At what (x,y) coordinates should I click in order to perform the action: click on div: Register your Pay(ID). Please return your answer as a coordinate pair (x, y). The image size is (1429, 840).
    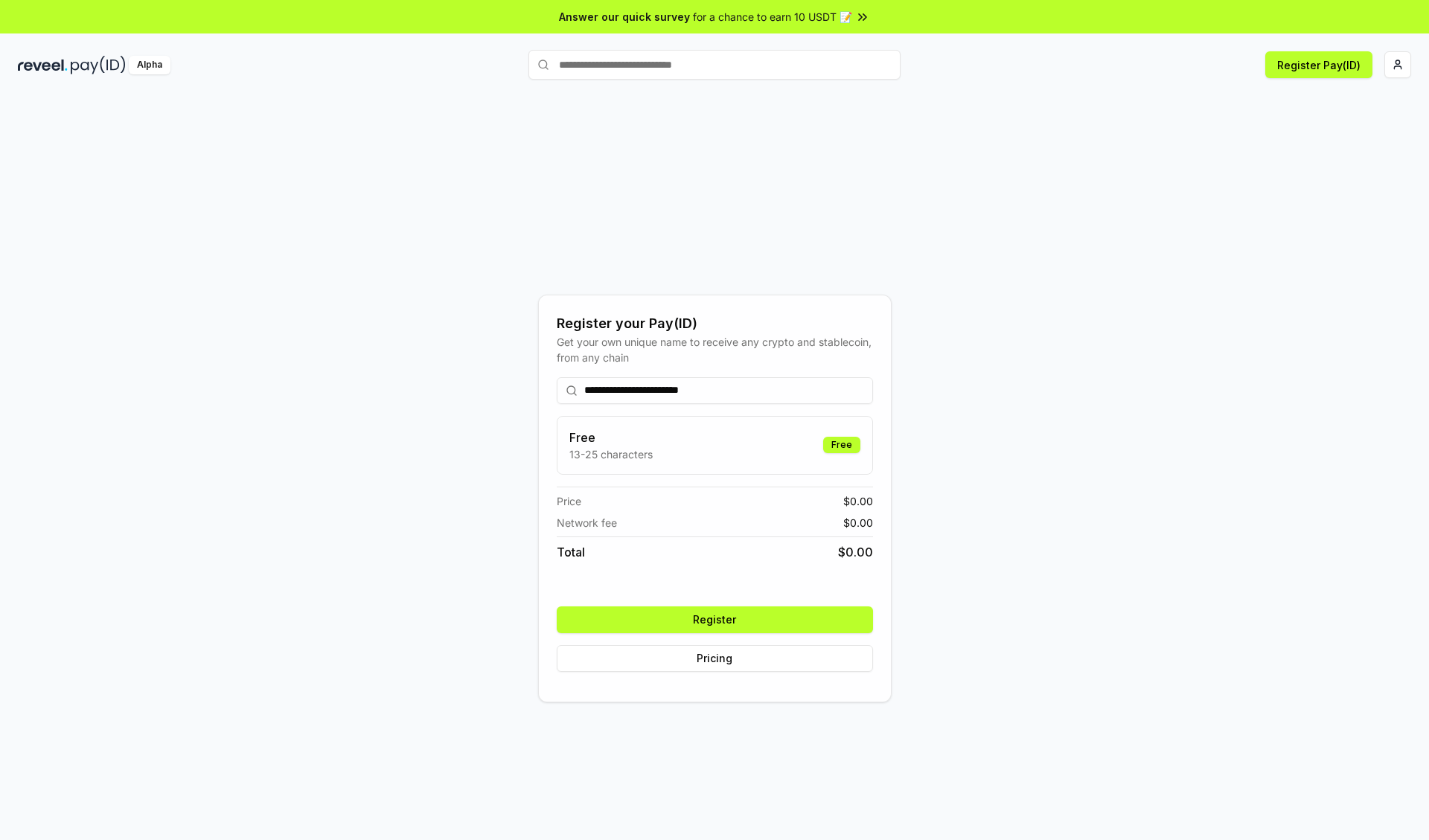
    Looking at the image, I should click on (714, 324).